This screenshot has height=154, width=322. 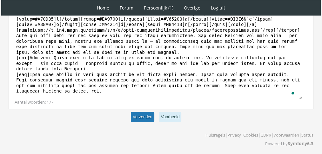 What do you see at coordinates (266, 135) in the screenshot?
I see `a: GDPR` at bounding box center [266, 135].